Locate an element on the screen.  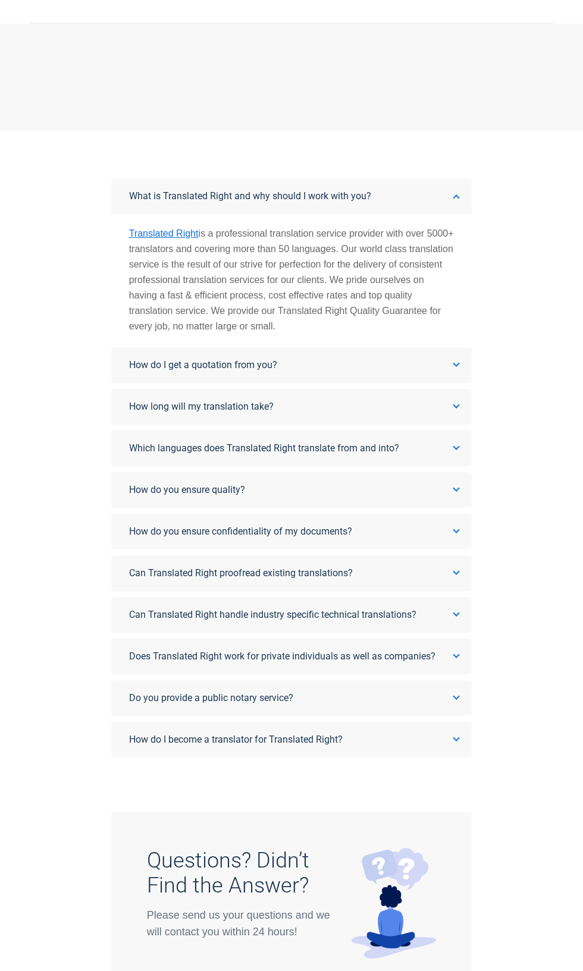
a: Translated Right is located at coordinates (163, 233).